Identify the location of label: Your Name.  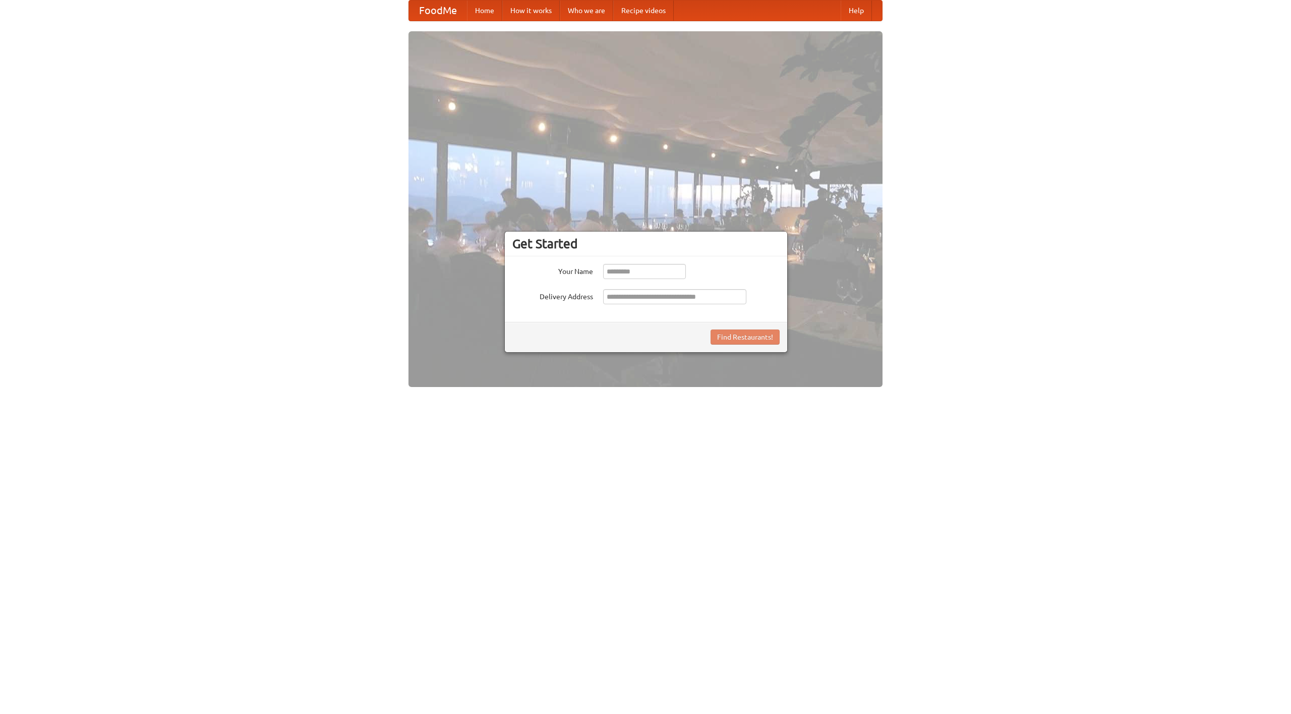
(553, 270).